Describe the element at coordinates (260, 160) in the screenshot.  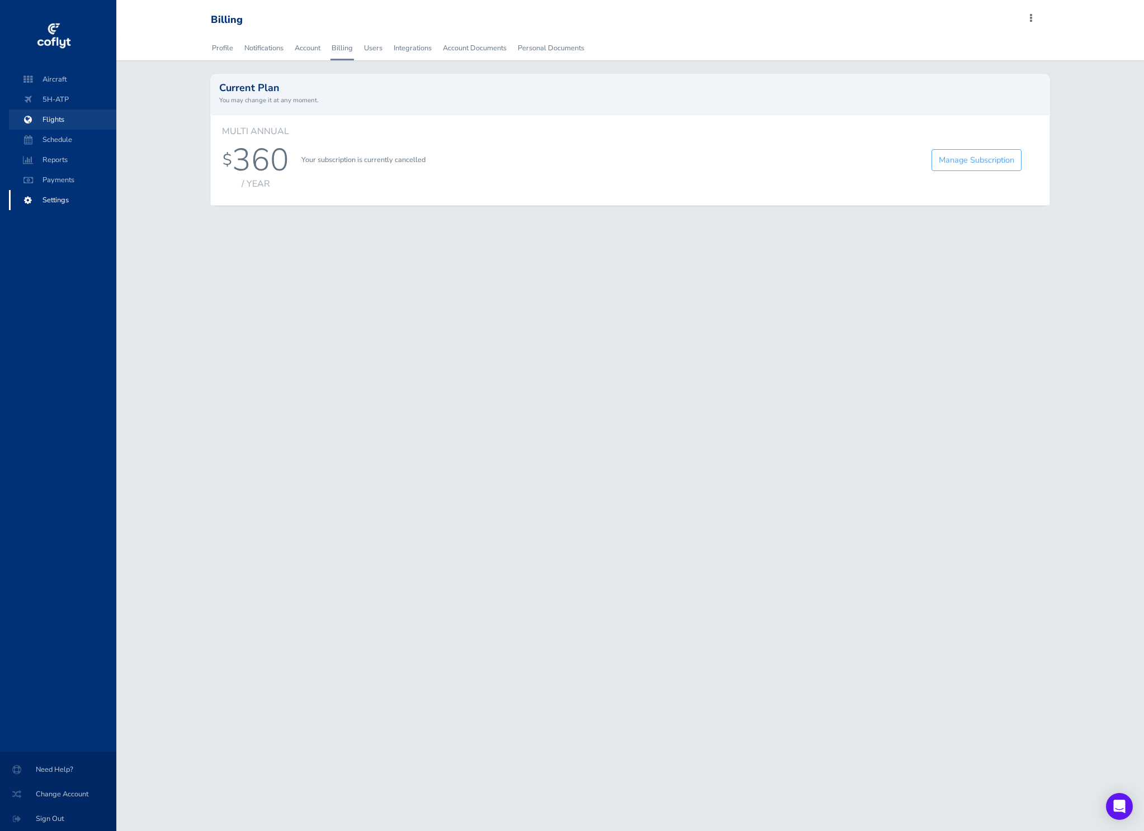
I see `div: 360` at that location.